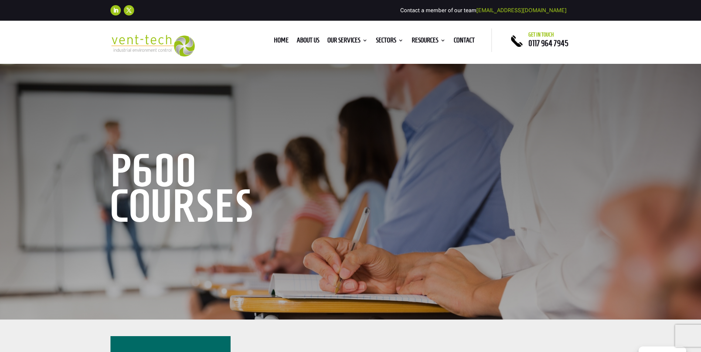  I want to click on a: Home, so click(281, 42).